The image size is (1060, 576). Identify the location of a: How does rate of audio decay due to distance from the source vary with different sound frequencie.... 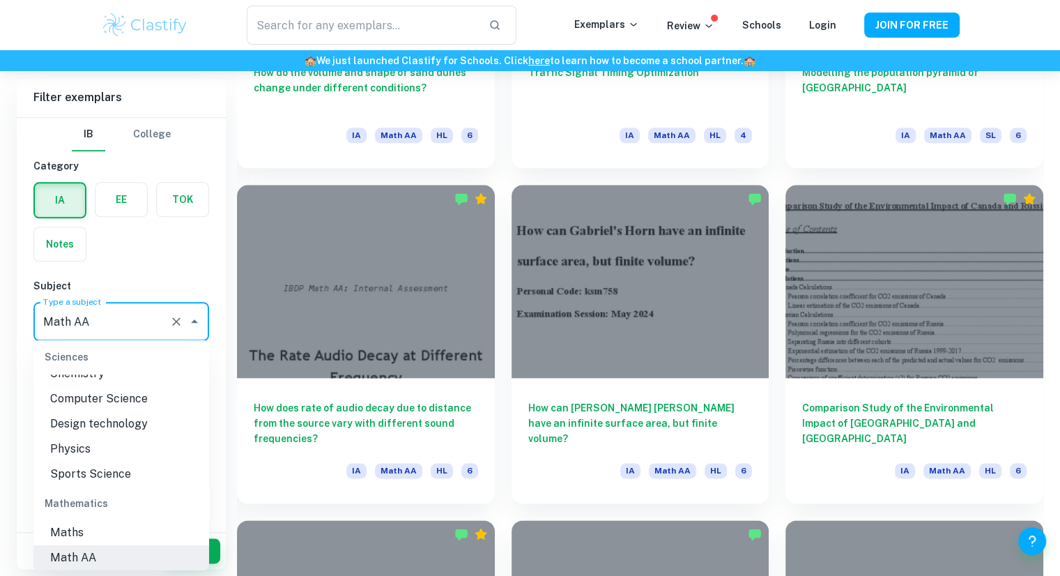
(366, 344).